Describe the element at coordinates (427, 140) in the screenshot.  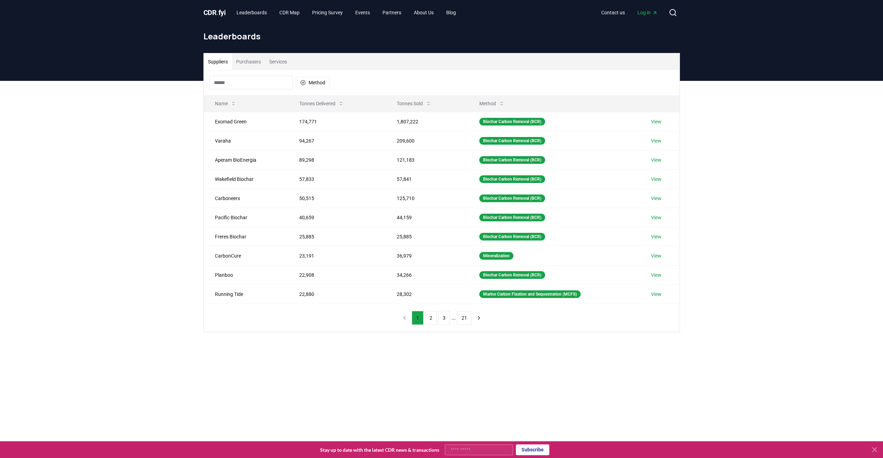
I see `td: 209,600` at that location.